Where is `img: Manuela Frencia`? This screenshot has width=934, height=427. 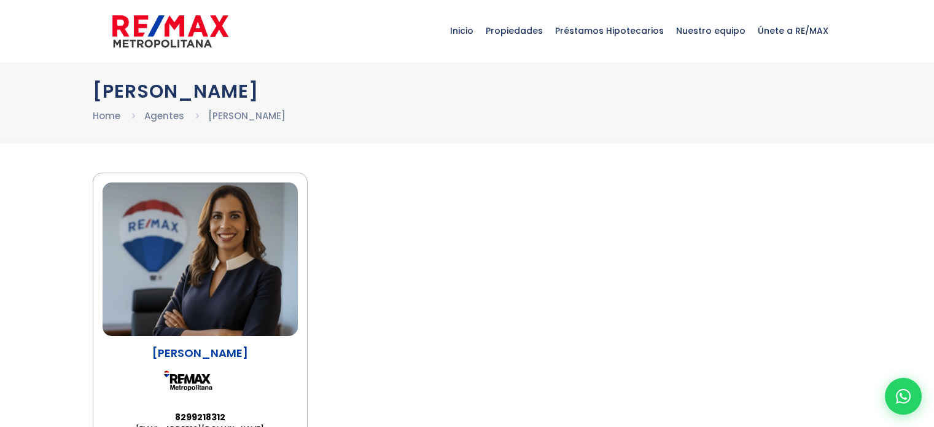 img: Manuela Frencia is located at coordinates (200, 259).